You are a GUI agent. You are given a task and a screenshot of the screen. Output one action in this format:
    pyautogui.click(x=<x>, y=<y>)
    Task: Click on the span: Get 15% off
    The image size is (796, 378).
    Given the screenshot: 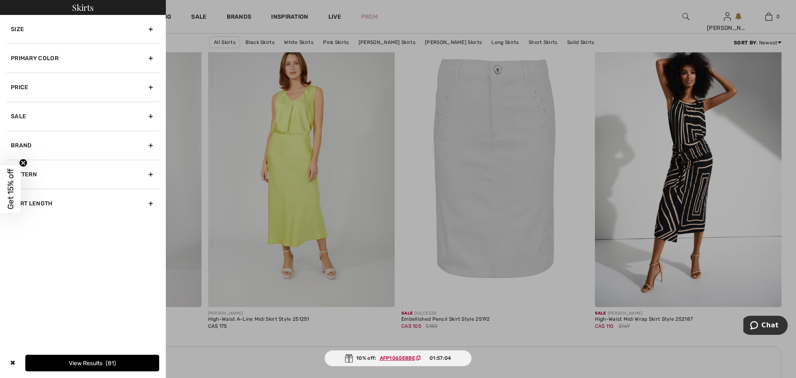 What is the action you would take?
    pyautogui.click(x=10, y=189)
    